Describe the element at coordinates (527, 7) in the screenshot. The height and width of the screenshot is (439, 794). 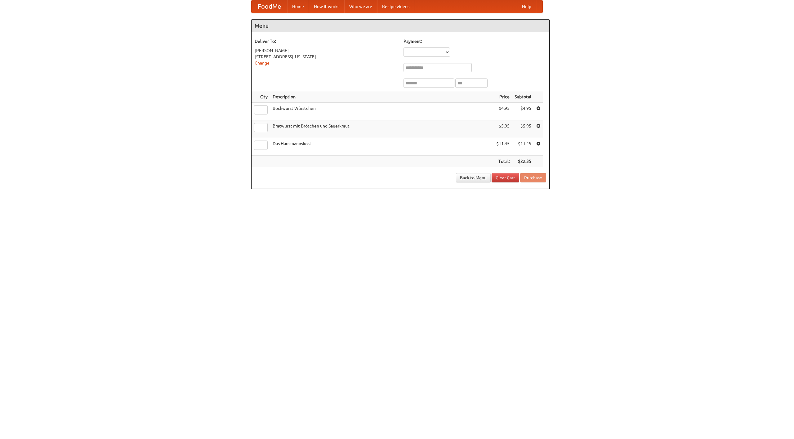
I see `a: Help` at that location.